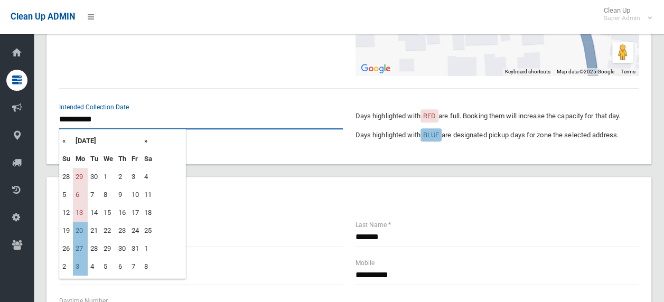  Describe the element at coordinates (586, 71) in the screenshot. I see `span: Map data ©2025 Google` at that location.